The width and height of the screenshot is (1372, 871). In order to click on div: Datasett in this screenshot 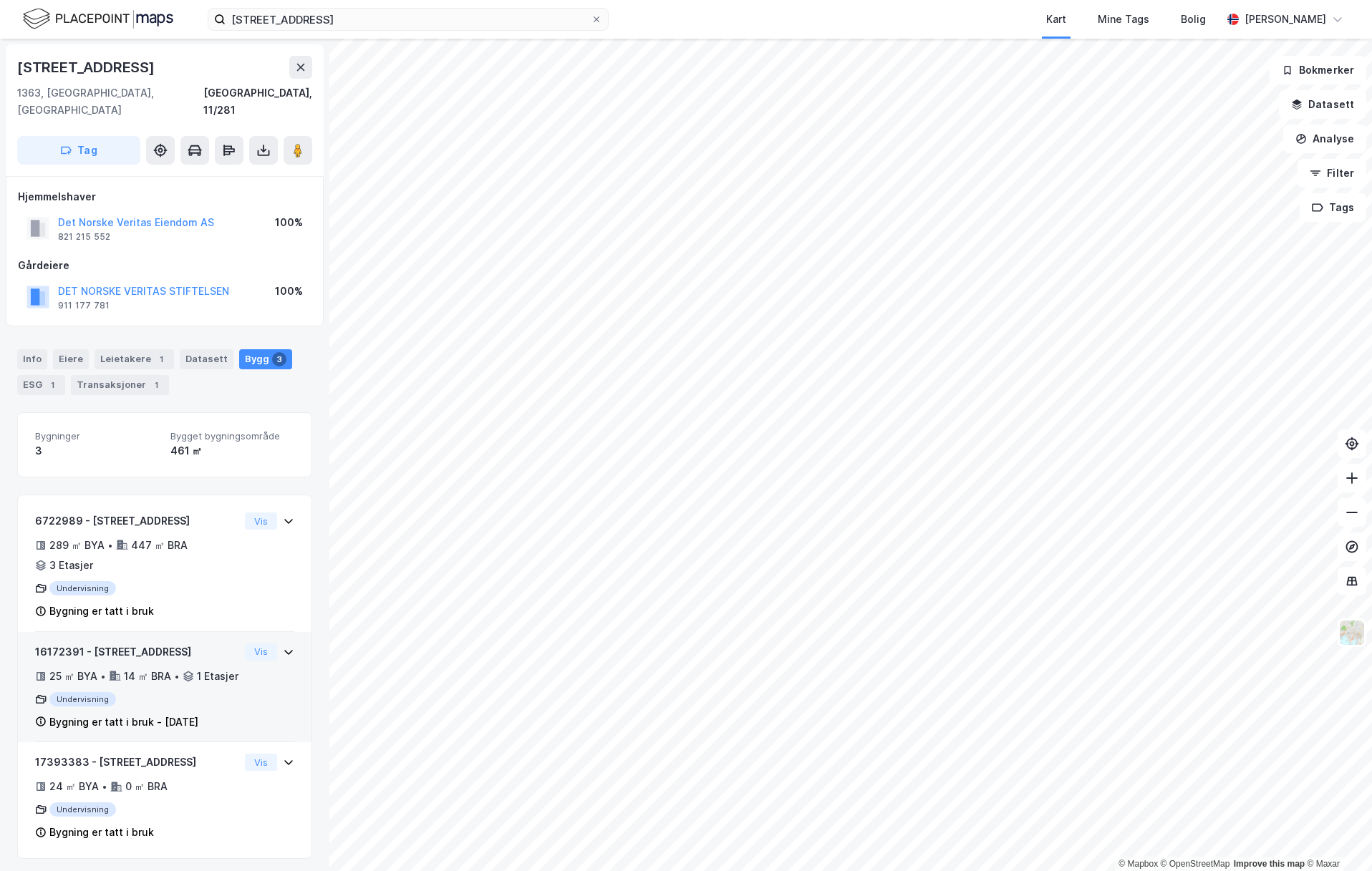, I will do `click(206, 360)`.